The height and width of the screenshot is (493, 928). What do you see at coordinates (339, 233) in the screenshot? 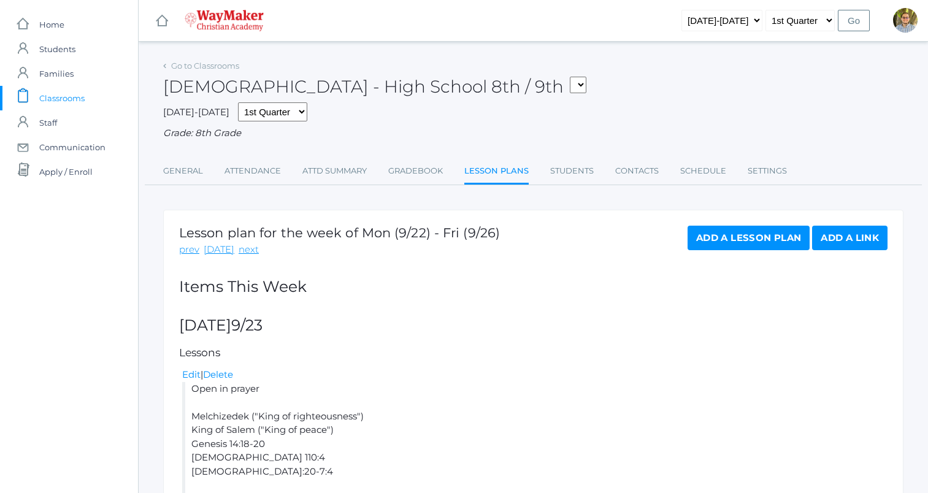
I see `h1: Lesson plan for the week of Mon (9/22) - Fri (9/26)` at bounding box center [339, 233].